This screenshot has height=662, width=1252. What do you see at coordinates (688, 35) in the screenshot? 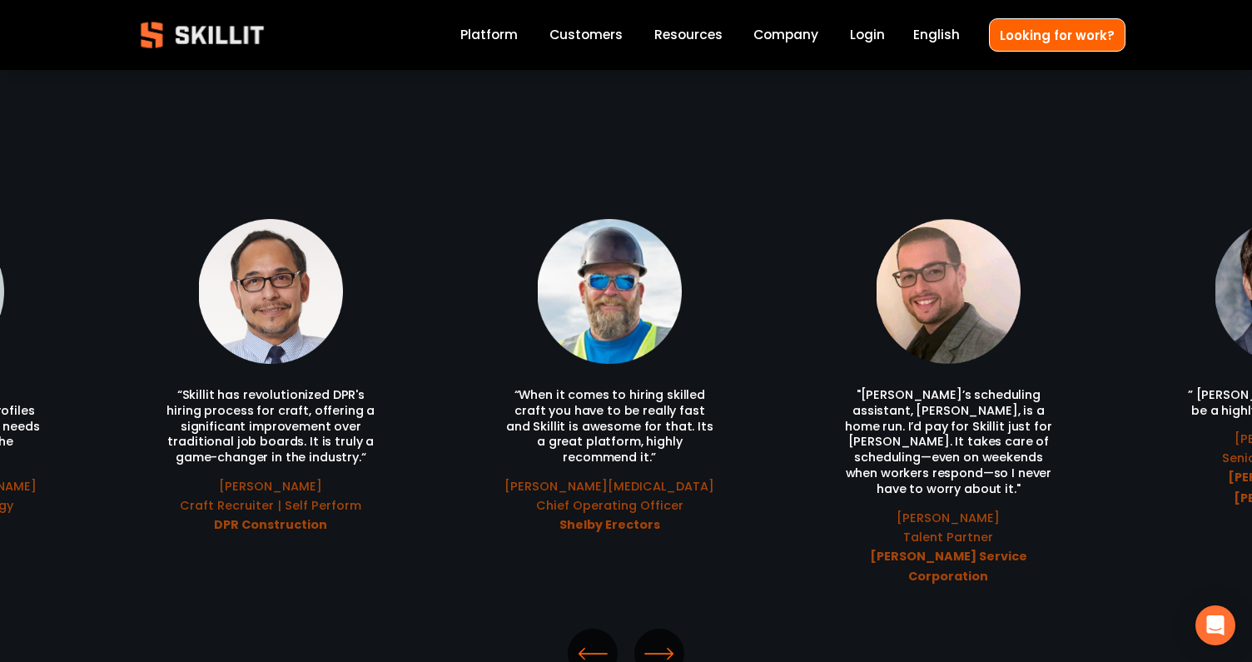
I see `a: folder dropdown` at bounding box center [688, 35].